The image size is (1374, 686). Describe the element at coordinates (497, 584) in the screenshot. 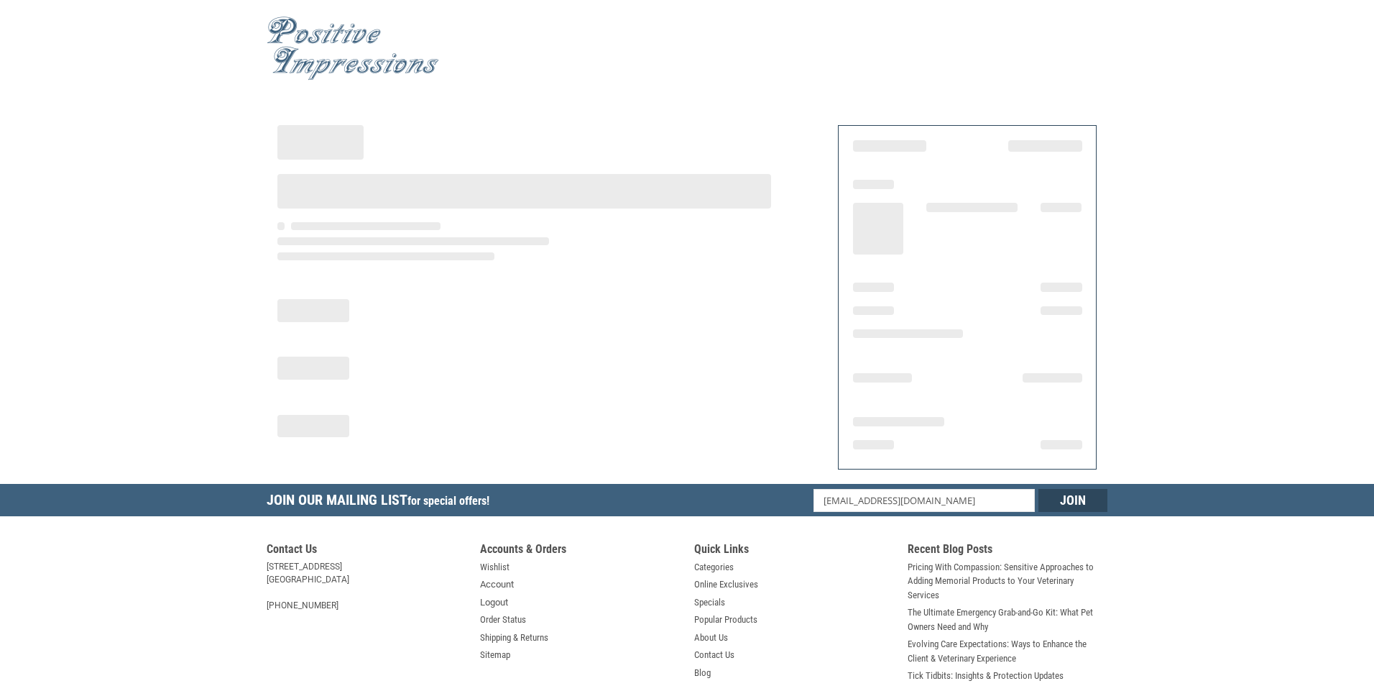

I see `a: Account` at that location.